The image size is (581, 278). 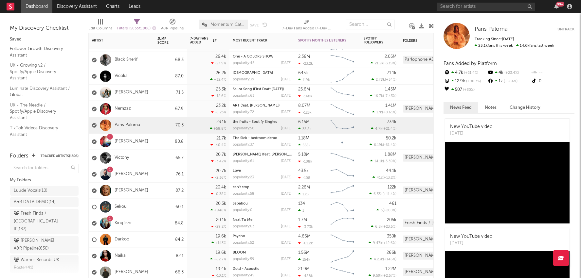 What do you see at coordinates (136, 28) in the screenshot?
I see `div: Filters` at bounding box center [136, 28].